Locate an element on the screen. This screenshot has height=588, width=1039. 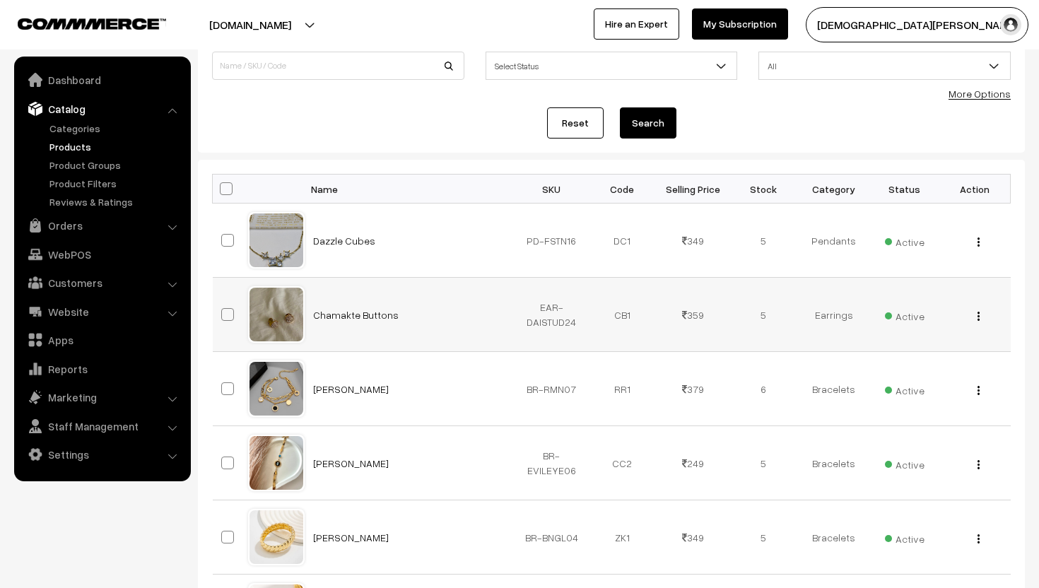
a: Hire an Expert is located at coordinates (636, 24).